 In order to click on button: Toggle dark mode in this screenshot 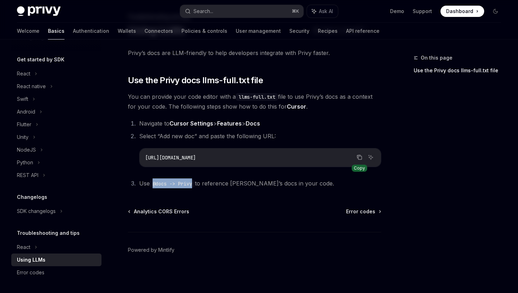, I will do `click(495, 11)`.